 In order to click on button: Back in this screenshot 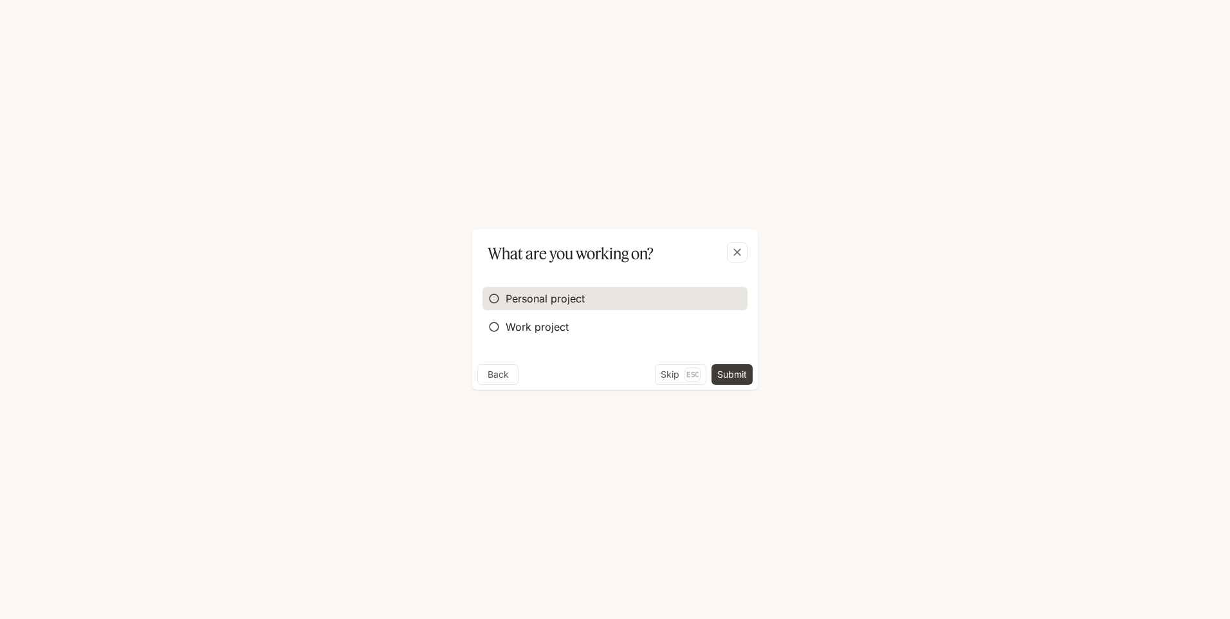, I will do `click(498, 374)`.